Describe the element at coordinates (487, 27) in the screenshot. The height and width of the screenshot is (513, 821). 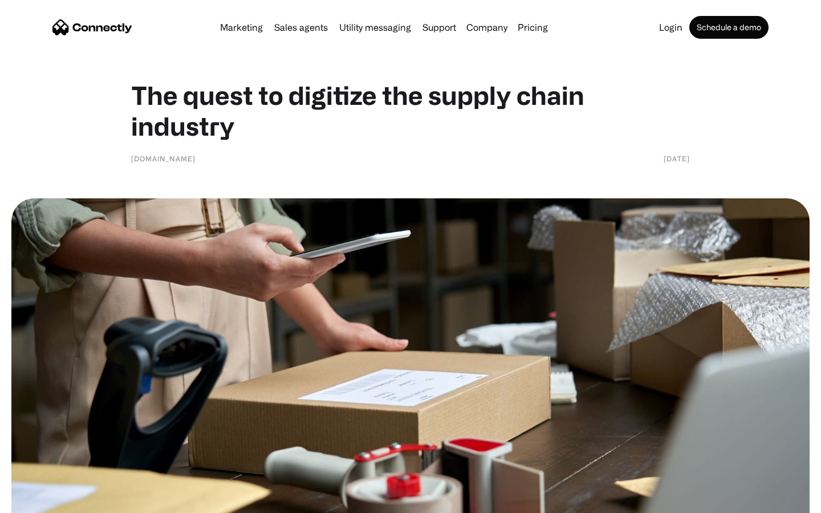
I see `div: Company` at that location.